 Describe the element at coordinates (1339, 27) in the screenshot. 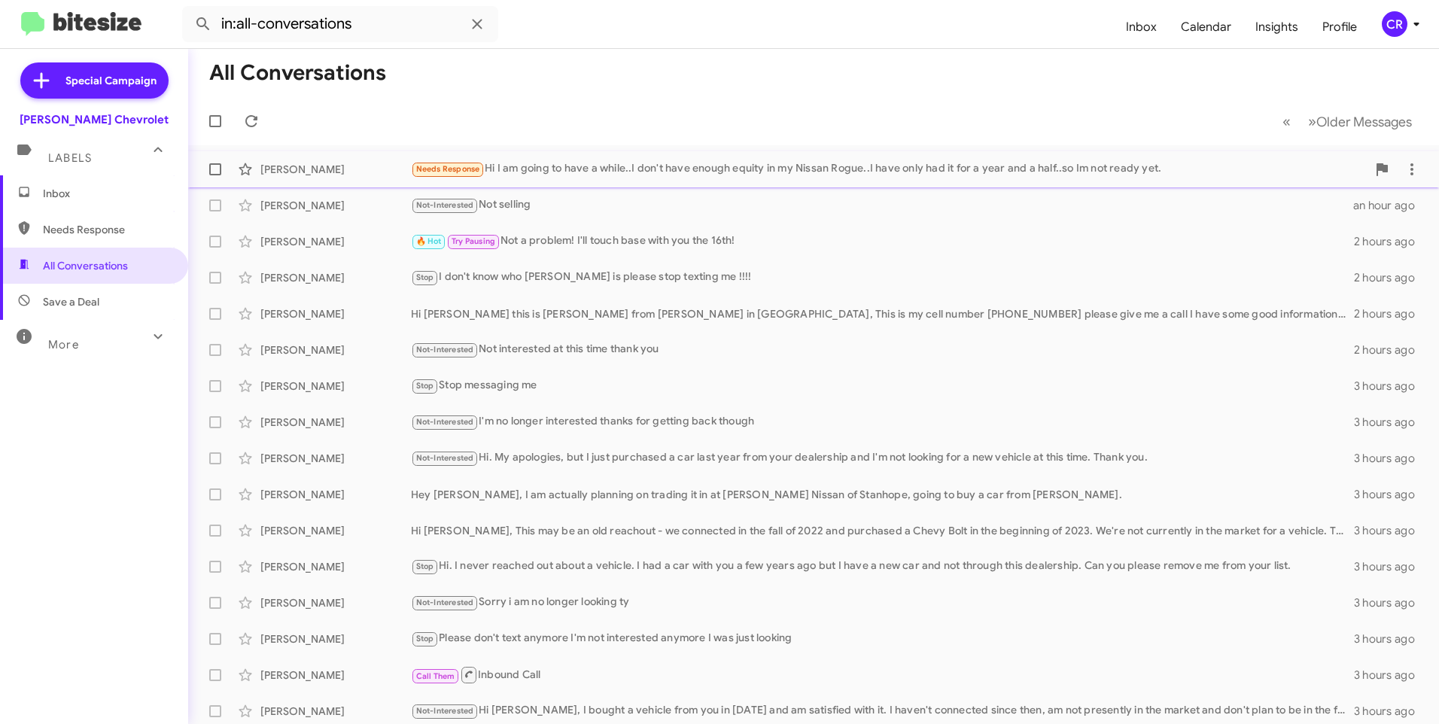

I see `a: Profile` at that location.